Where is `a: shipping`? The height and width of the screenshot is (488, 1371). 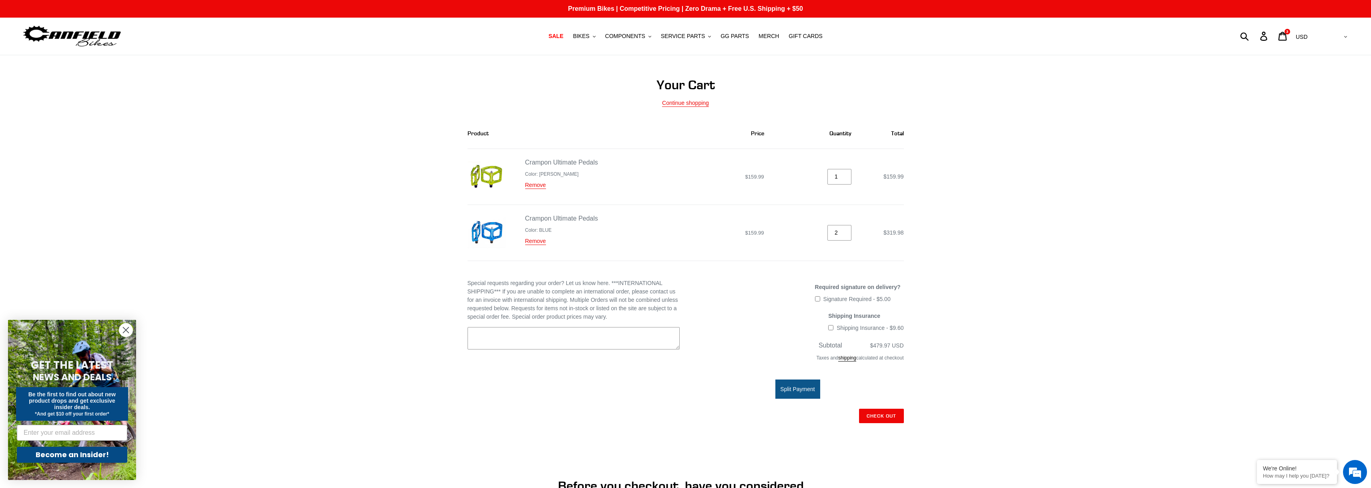 a: shipping is located at coordinates (847, 358).